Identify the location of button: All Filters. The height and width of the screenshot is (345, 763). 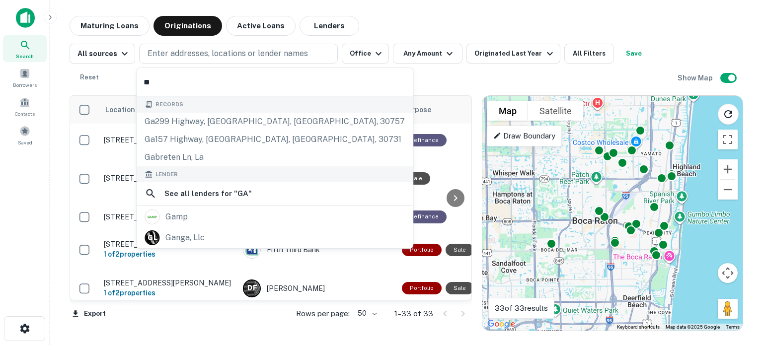
(589, 54).